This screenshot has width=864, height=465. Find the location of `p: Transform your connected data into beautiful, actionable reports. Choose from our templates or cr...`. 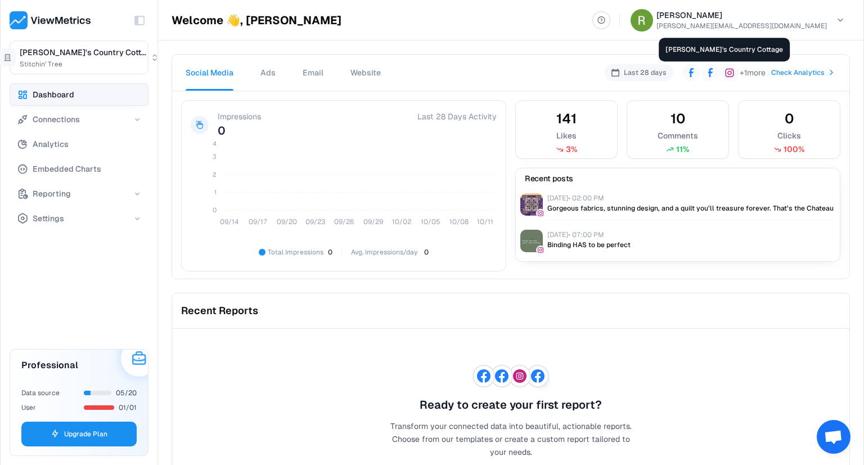

p: Transform your connected data into beautiful, actionable reports. Choose from our templates or cr... is located at coordinates (511, 439).